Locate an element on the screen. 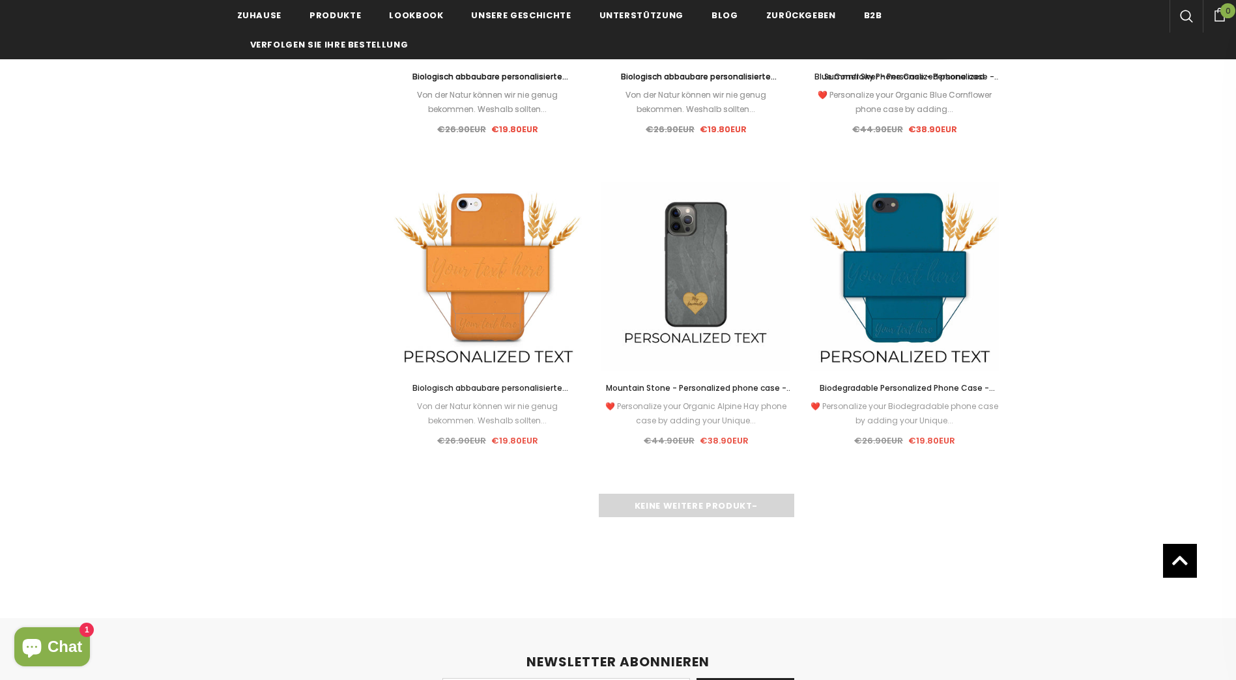  span: NEWSLETTER ABONNIEREN is located at coordinates (618, 662).